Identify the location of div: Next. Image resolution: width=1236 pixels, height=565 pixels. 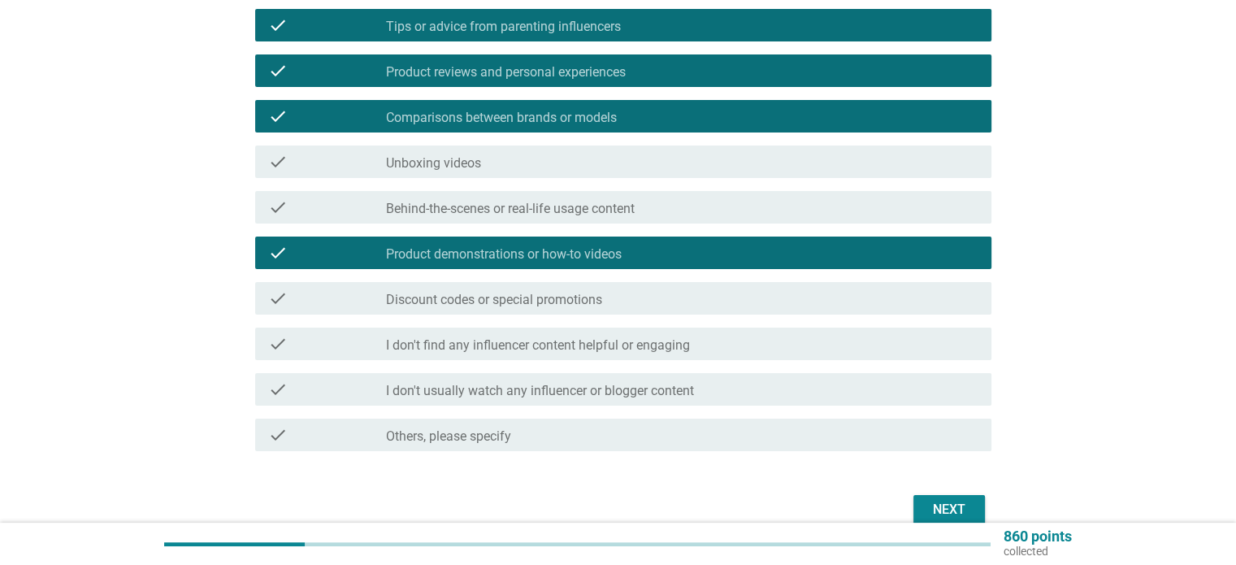
(949, 509).